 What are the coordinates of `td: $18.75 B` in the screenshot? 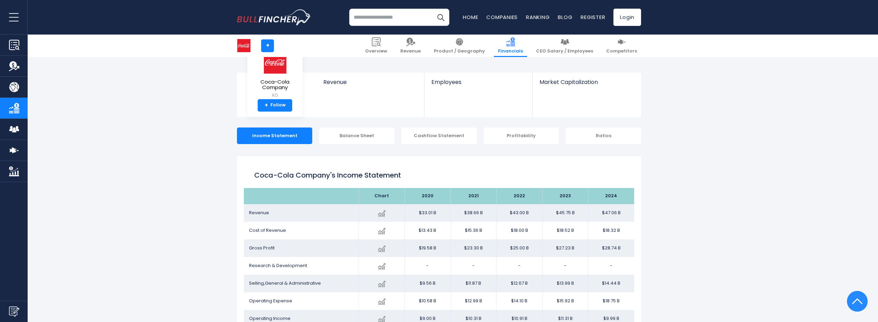 It's located at (611, 301).